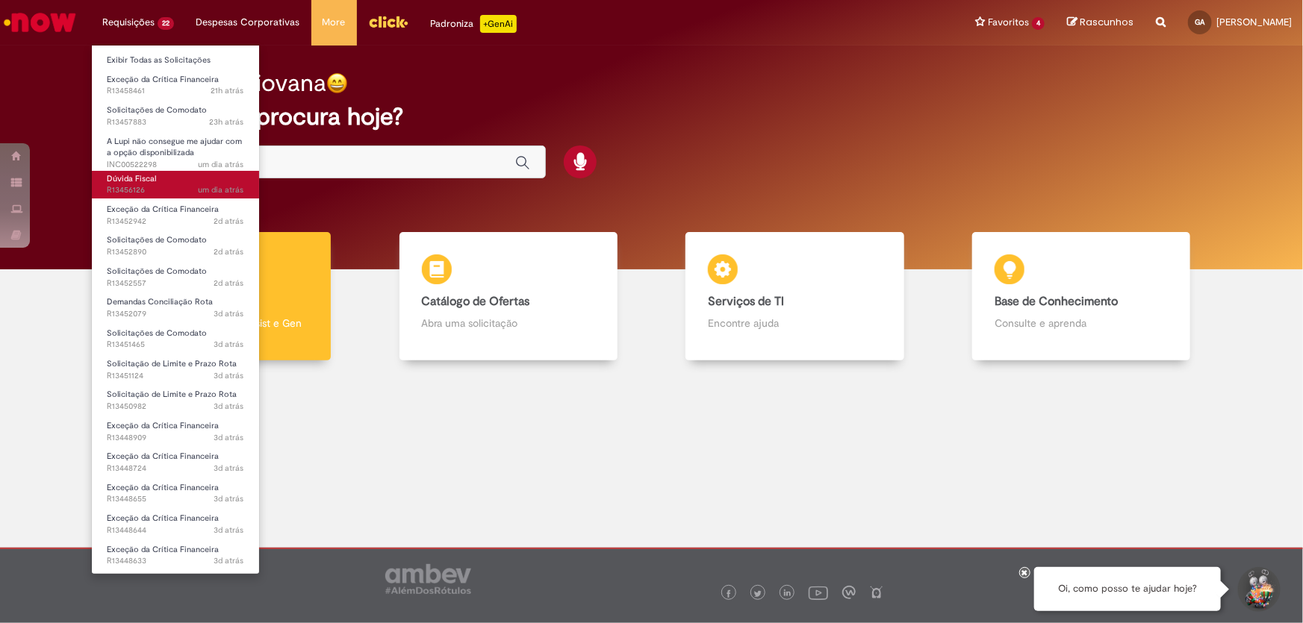 The image size is (1303, 623). What do you see at coordinates (1081, 323) in the screenshot?
I see `p: Consulte e aprenda` at bounding box center [1081, 323].